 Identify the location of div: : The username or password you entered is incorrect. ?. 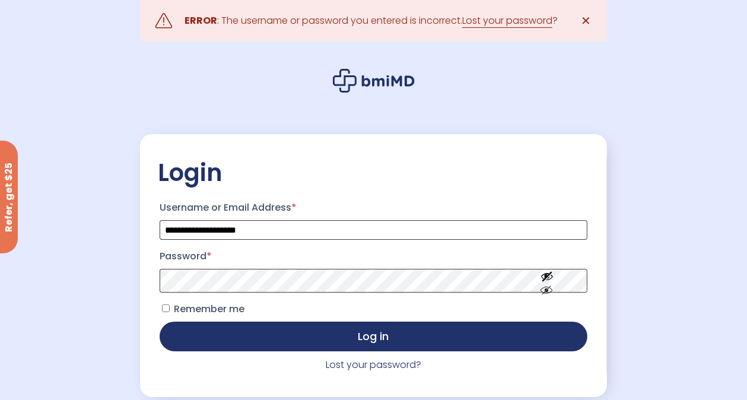
(371, 21).